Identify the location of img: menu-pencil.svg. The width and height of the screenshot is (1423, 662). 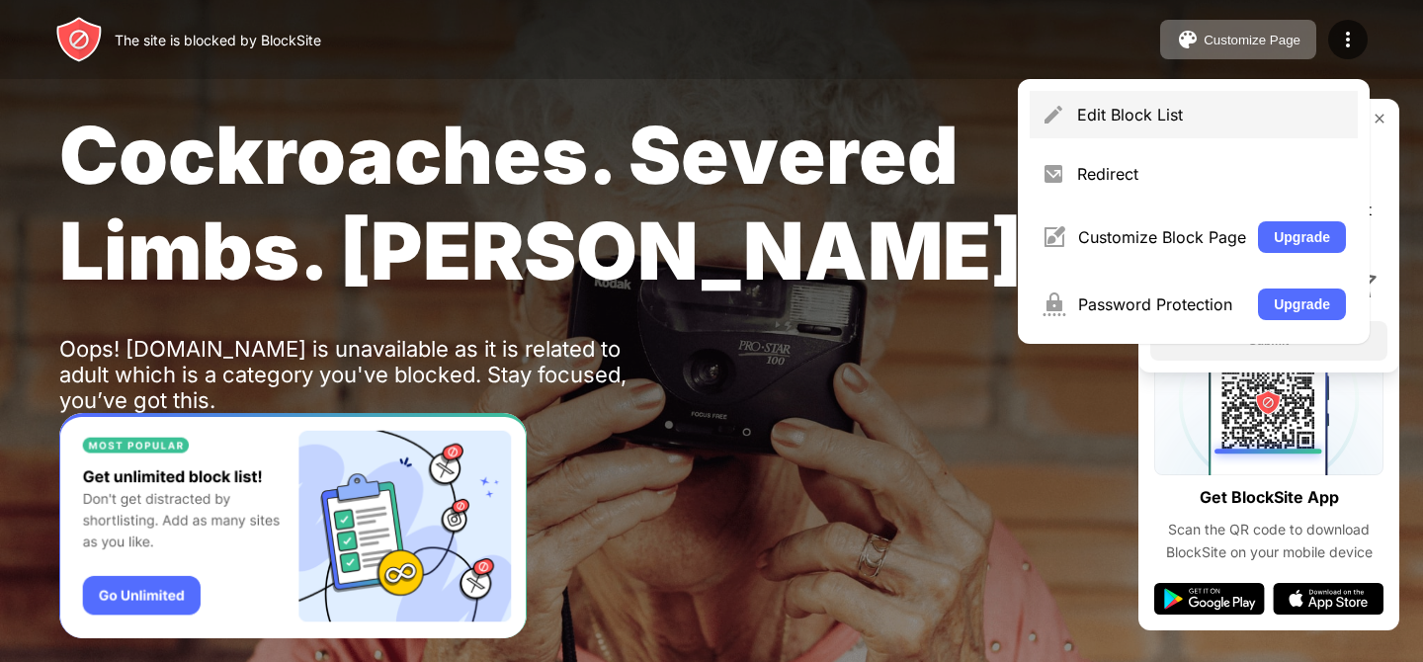
(1053, 115).